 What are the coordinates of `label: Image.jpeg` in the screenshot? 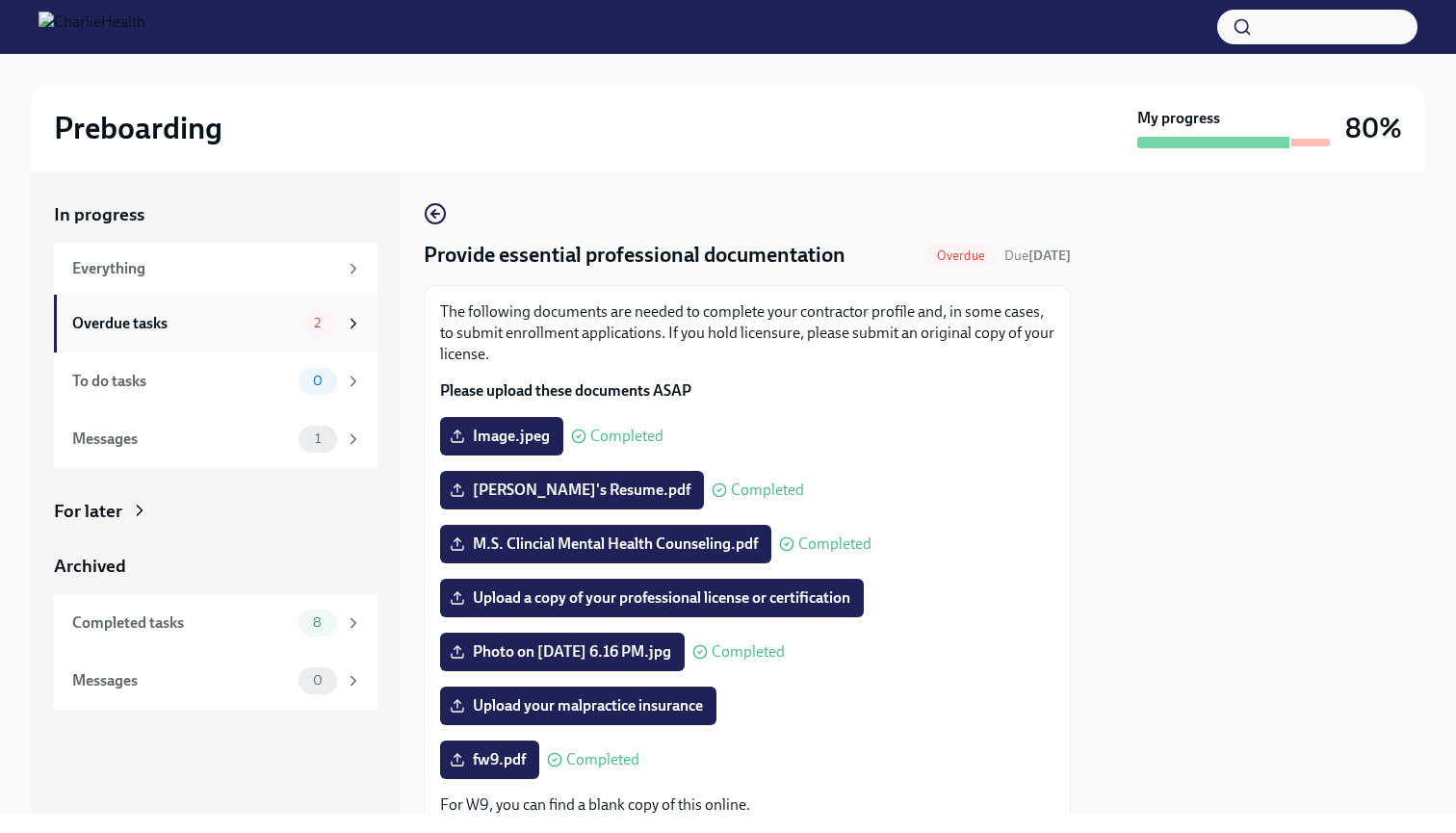 It's located at (502, 436).